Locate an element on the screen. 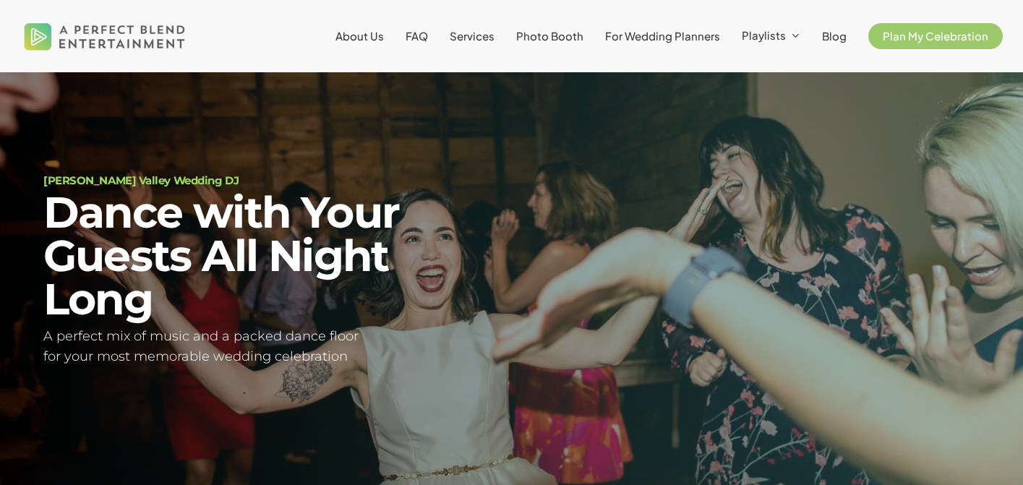 This screenshot has height=485, width=1023. span: Playlists is located at coordinates (763, 35).